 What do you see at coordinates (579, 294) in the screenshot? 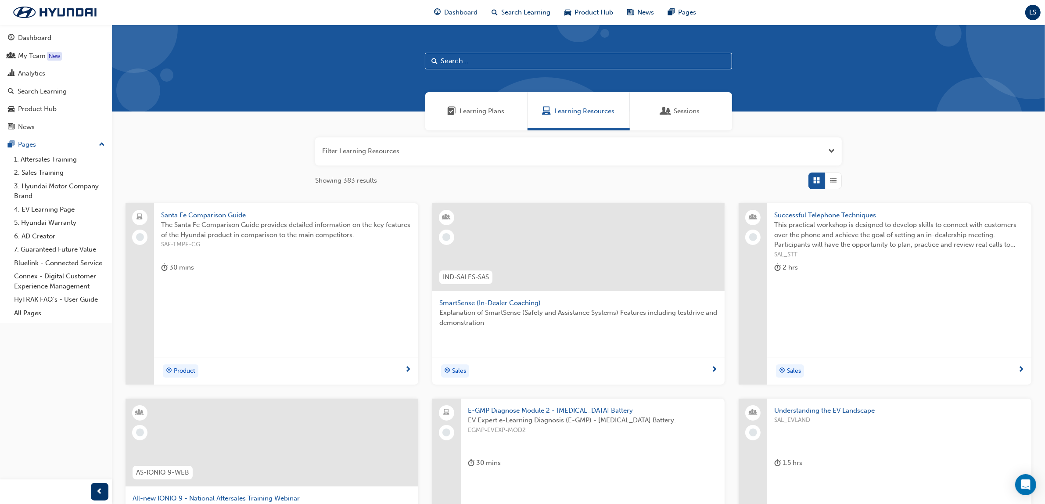
I see `a: IND-SALES-SASSmartSense (In-Dealer Coaching)Explanation of SmartSense (Safety and Assistance Syst...` at bounding box center [579, 294].